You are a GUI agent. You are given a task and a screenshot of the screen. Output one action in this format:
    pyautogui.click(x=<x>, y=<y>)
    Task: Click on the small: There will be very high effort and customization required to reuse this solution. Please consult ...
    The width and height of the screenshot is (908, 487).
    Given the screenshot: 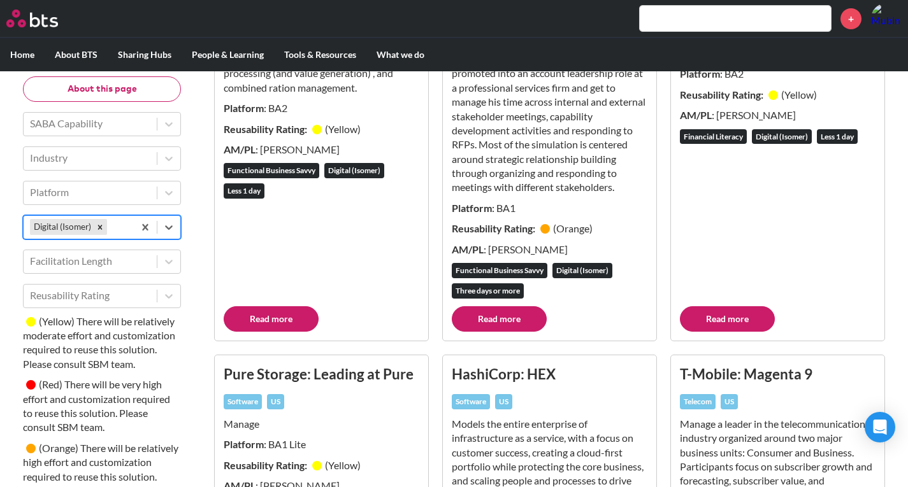 What is the action you would take?
    pyautogui.click(x=96, y=406)
    